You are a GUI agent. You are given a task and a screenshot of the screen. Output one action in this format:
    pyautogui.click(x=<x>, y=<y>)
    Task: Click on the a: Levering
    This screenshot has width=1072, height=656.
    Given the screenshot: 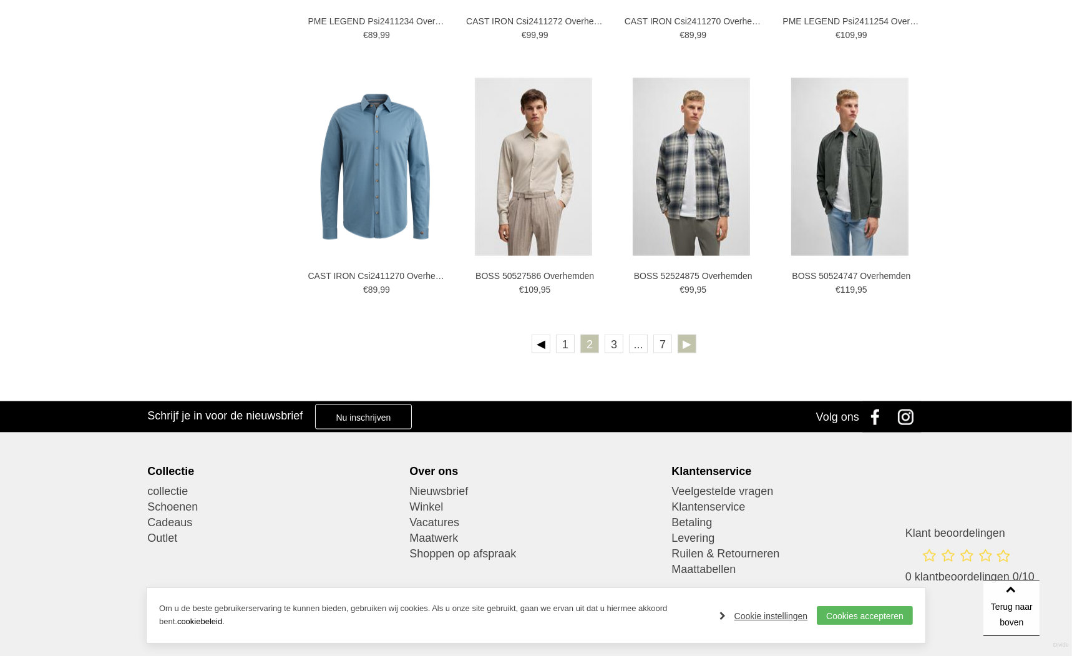 What is the action you would take?
    pyautogui.click(x=797, y=538)
    